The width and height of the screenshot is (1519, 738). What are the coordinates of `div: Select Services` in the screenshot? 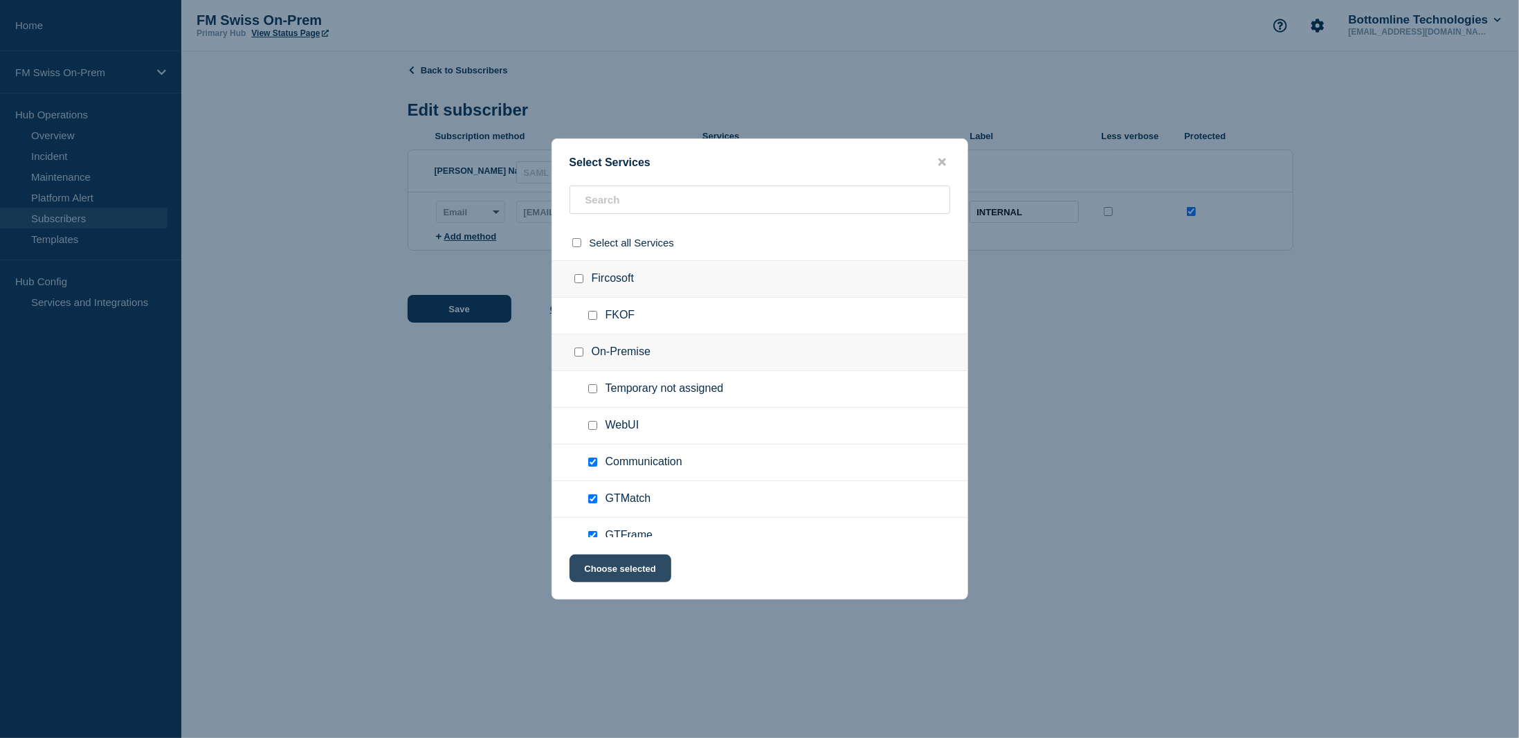 It's located at (760, 162).